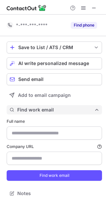  I want to click on span: Notes, so click(58, 194).